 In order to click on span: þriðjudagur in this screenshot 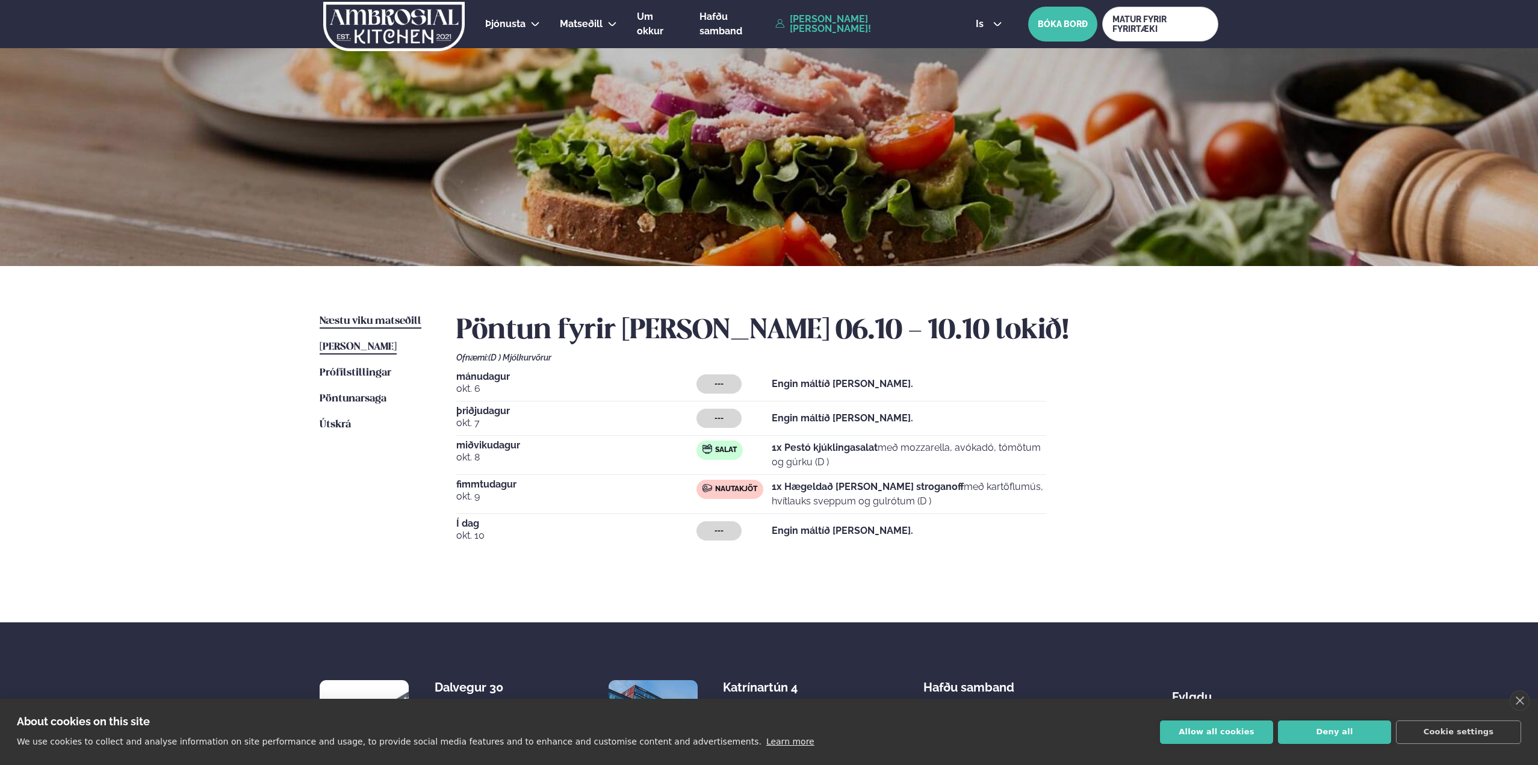, I will do `click(576, 411)`.